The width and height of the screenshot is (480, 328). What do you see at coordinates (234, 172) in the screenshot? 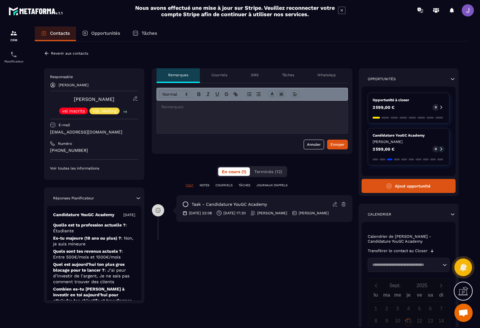
I see `button: En cours (1)` at bounding box center [234, 172].